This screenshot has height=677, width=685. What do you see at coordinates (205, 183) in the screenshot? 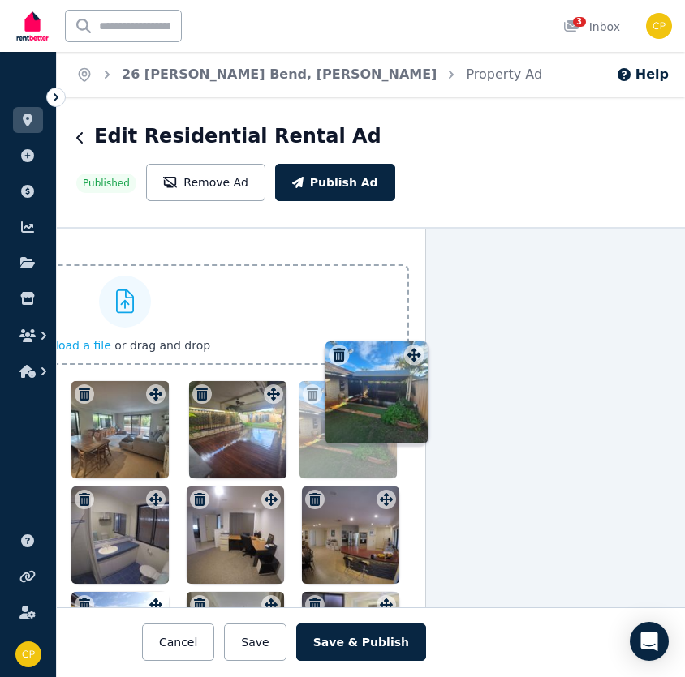
I see `button: Remove Ad` at bounding box center [205, 183].